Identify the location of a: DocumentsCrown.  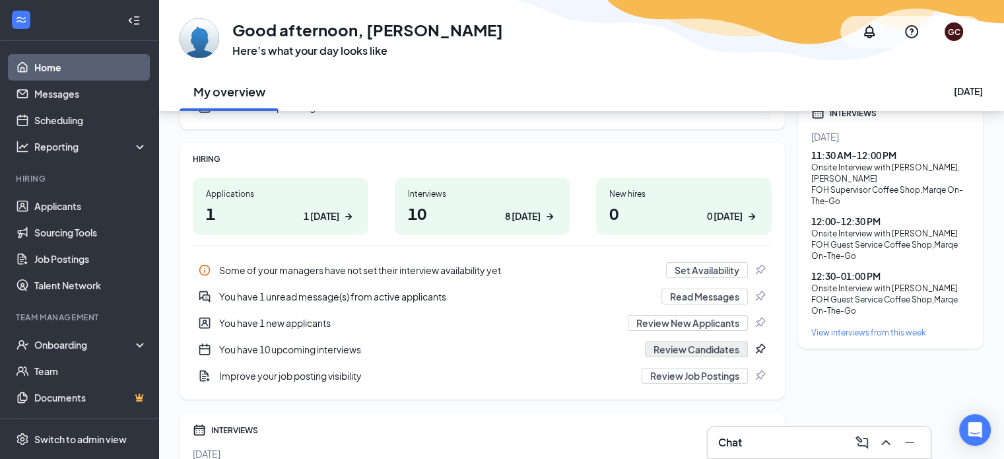
(90, 398).